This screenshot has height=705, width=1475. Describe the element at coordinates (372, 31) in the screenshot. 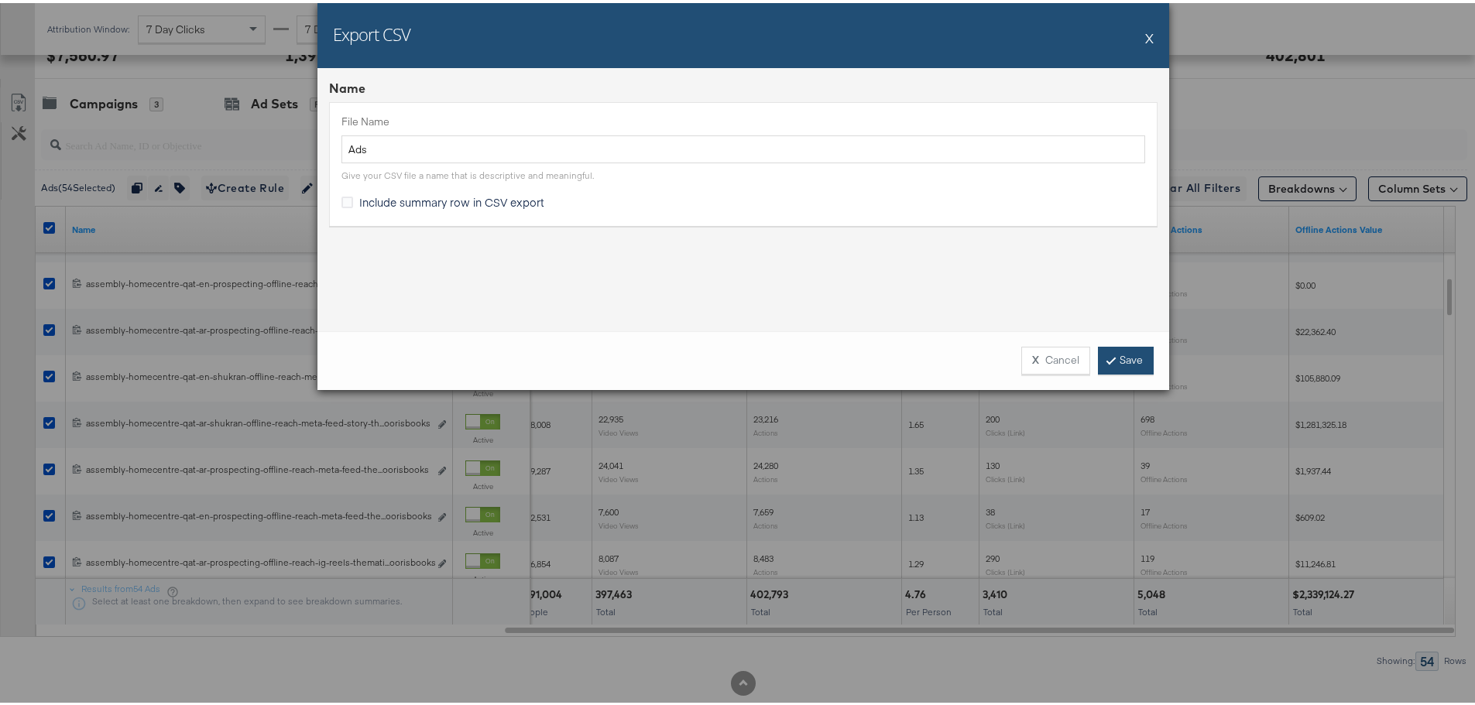

I see `h2: Export CSV` at that location.